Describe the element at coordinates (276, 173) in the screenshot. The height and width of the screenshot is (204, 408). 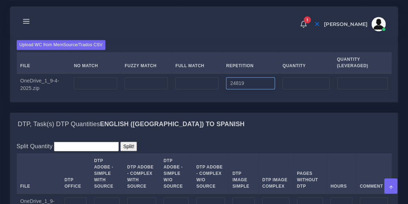
I see `th: DTP Image Complex` at that location.